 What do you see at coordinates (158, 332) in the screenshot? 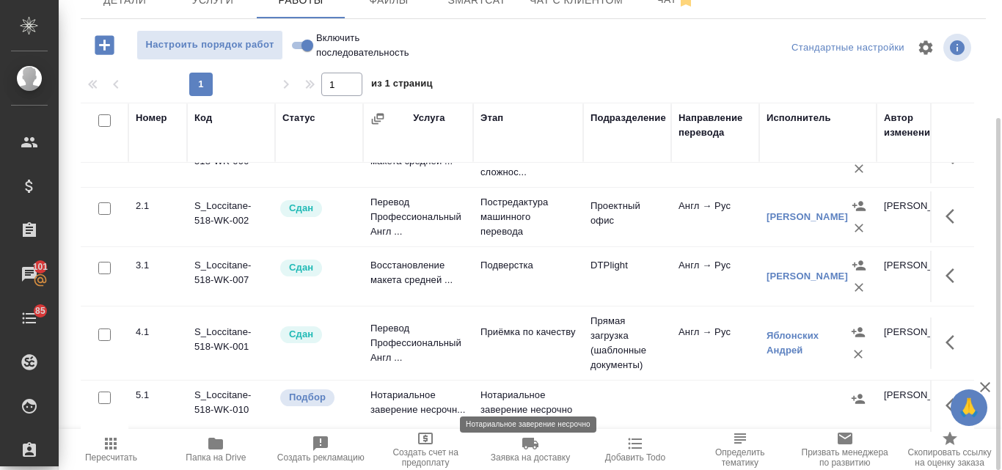
I see `div: 4.1` at bounding box center [158, 332].